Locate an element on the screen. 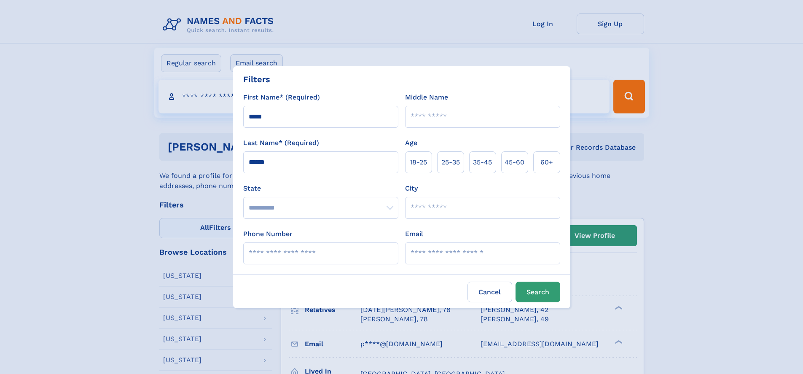  label: First Name* (Required) is located at coordinates (282, 97).